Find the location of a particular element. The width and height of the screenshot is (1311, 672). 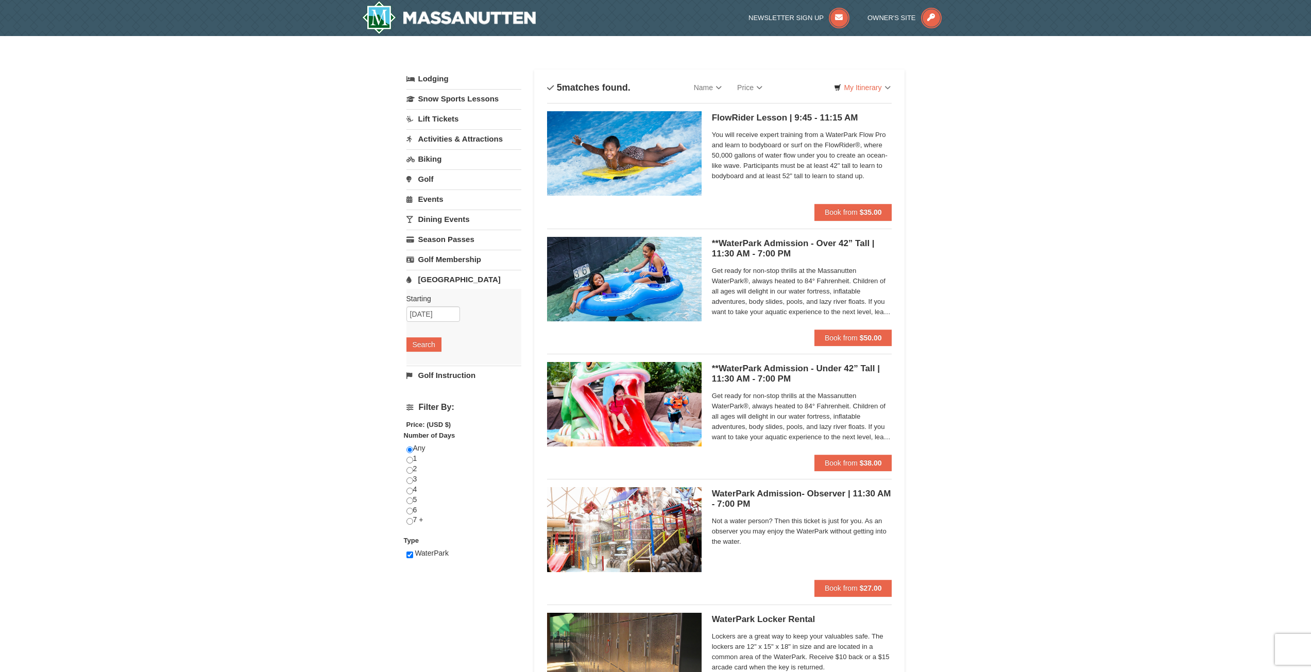

a: Season Passes is located at coordinates (464, 239).